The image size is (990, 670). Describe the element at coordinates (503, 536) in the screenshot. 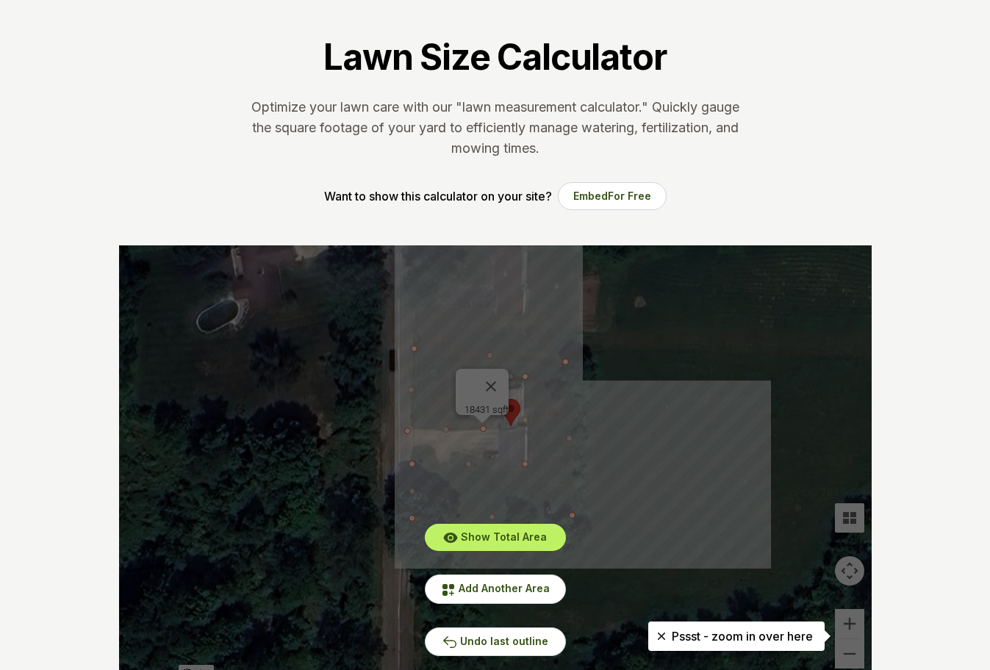

I see `span: Show Total Area` at that location.